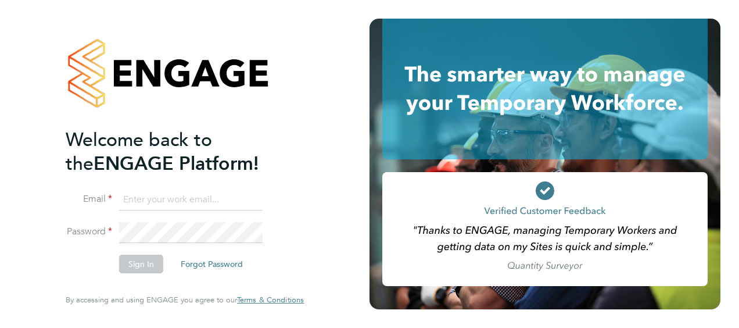 This screenshot has height=328, width=739. Describe the element at coordinates (185, 299) in the screenshot. I see `span: By accessing and using ENGAGE you agree to our` at that location.